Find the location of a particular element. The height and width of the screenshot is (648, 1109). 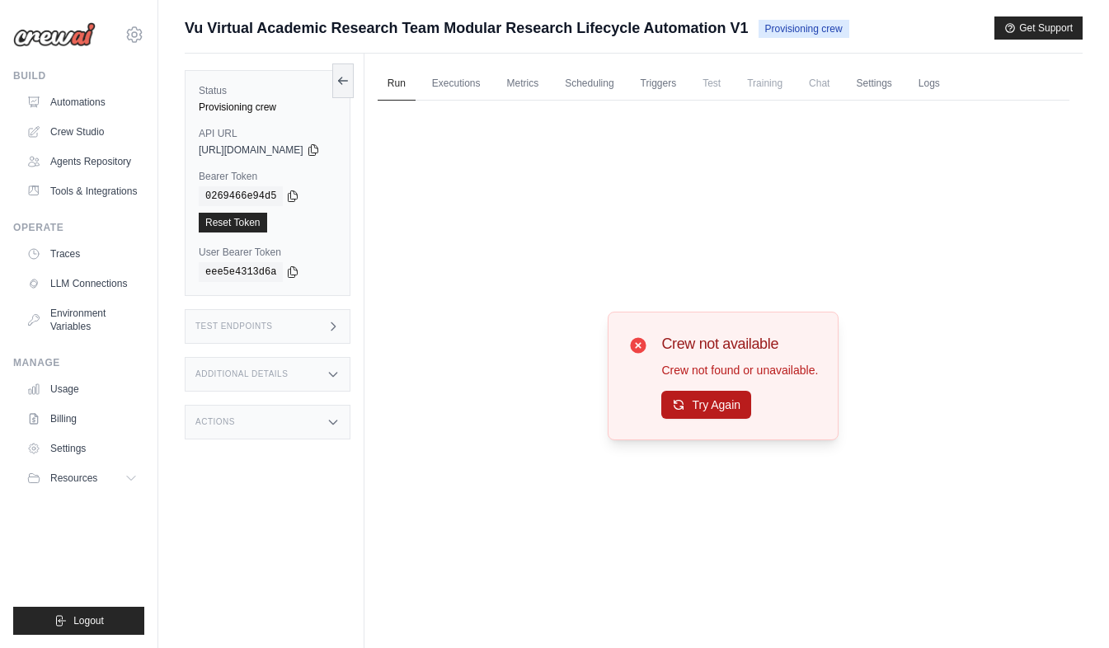

span: Training is not available until the deployment is complete is located at coordinates (764, 83).